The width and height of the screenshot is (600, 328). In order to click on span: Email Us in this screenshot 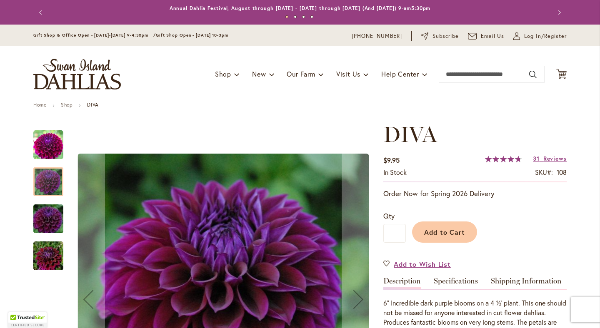, I will do `click(492, 36)`.